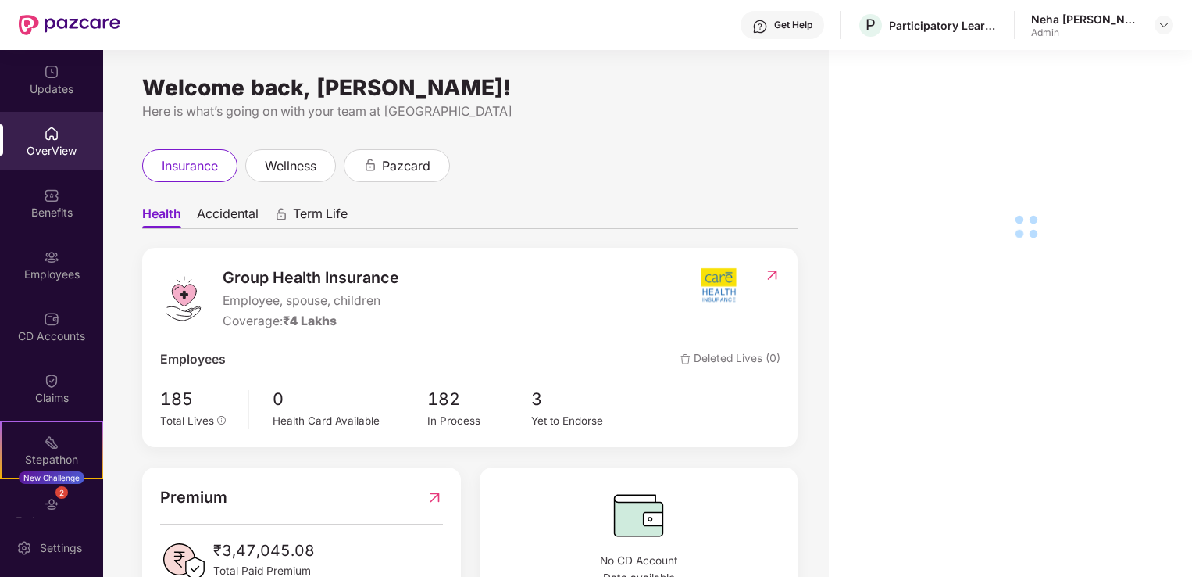 The width and height of the screenshot is (1192, 577). What do you see at coordinates (24, 548) in the screenshot?
I see `img: svg+xml;base64,PHN2ZyBpZD0iU2V0dGluZy0yMHgyMCIgeG1sbnM9Imh0dHA6Ly93d3cudzMub3JnLzIwMDAvc3ZnIiB3aW...` at bounding box center [24, 548].